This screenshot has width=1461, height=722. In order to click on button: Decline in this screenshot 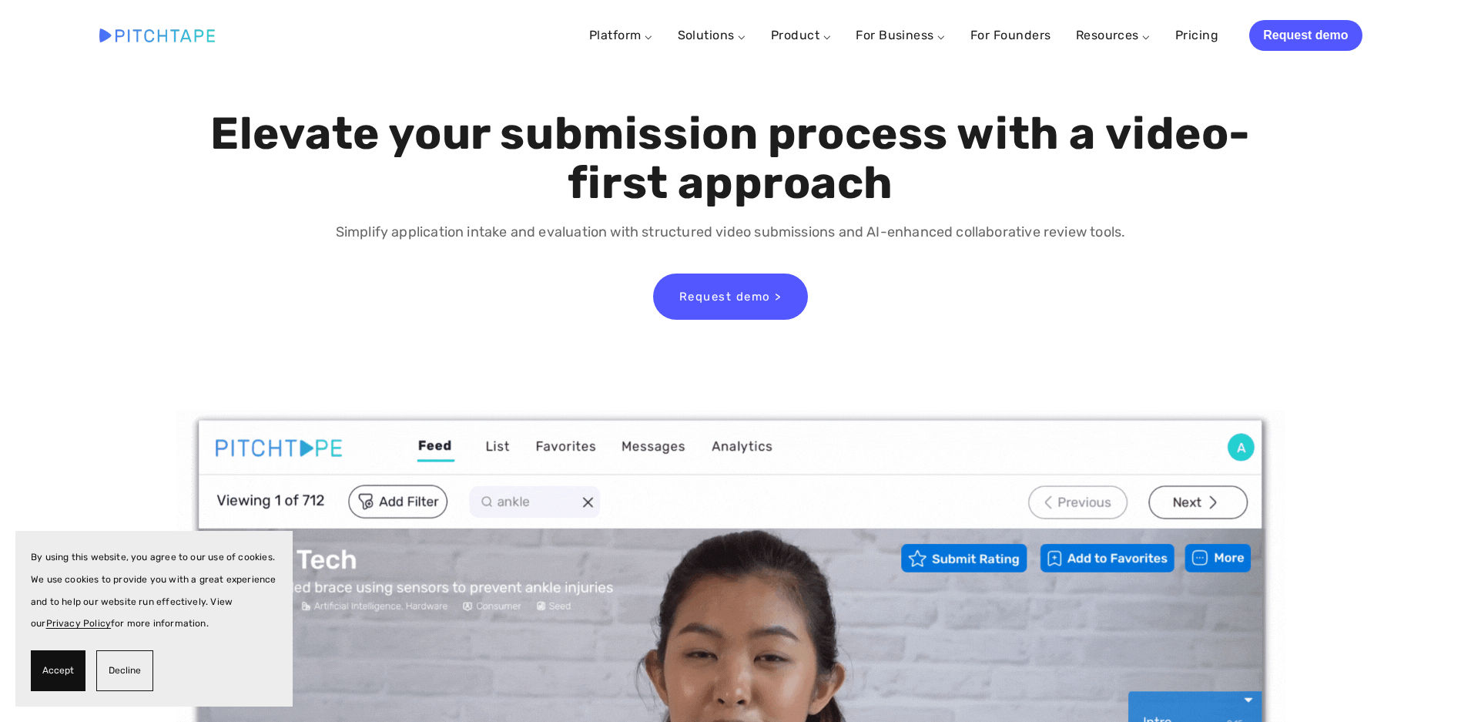, I will do `click(125, 670)`.